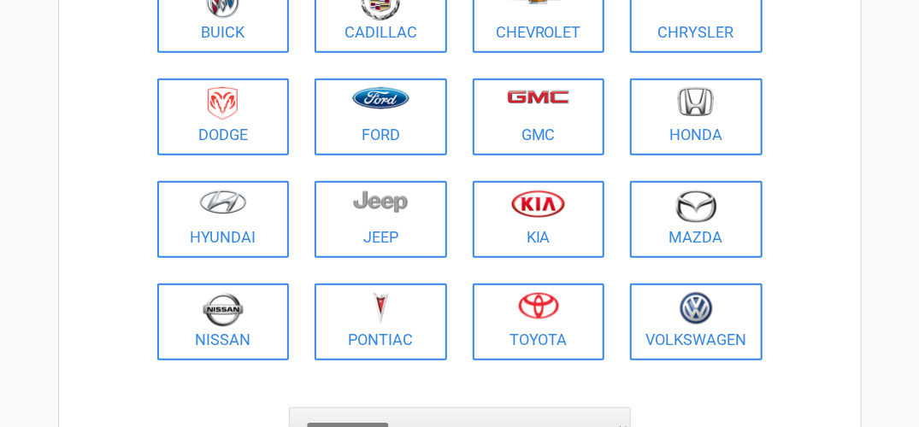  Describe the element at coordinates (222, 103) in the screenshot. I see `img: dodge` at that location.